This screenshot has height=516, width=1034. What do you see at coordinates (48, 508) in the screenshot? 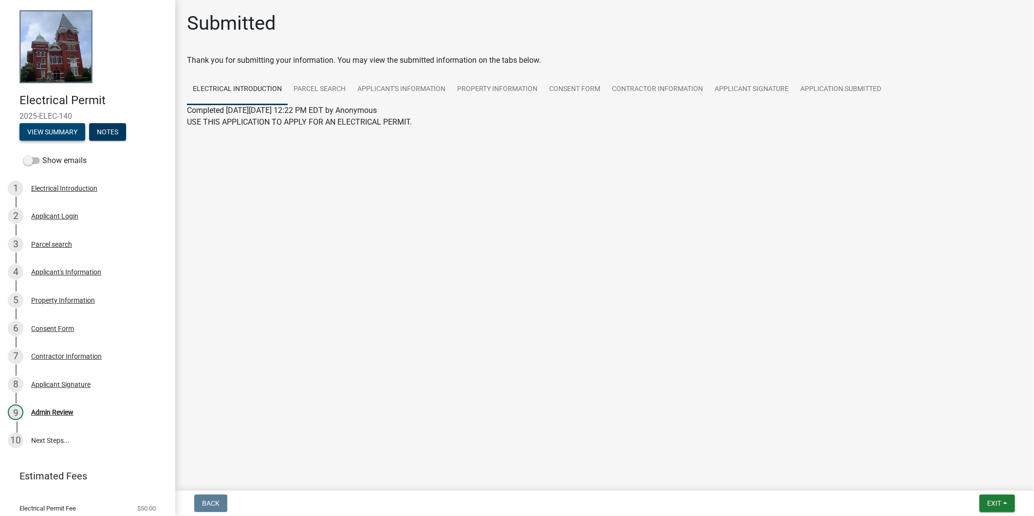
I see `span: Electrical Permit Fee` at bounding box center [48, 508].